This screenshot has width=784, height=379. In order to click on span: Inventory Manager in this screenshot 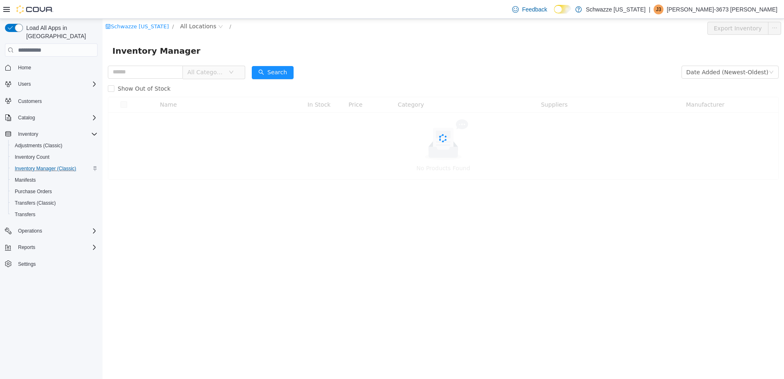, I will do `click(56, 32)`.